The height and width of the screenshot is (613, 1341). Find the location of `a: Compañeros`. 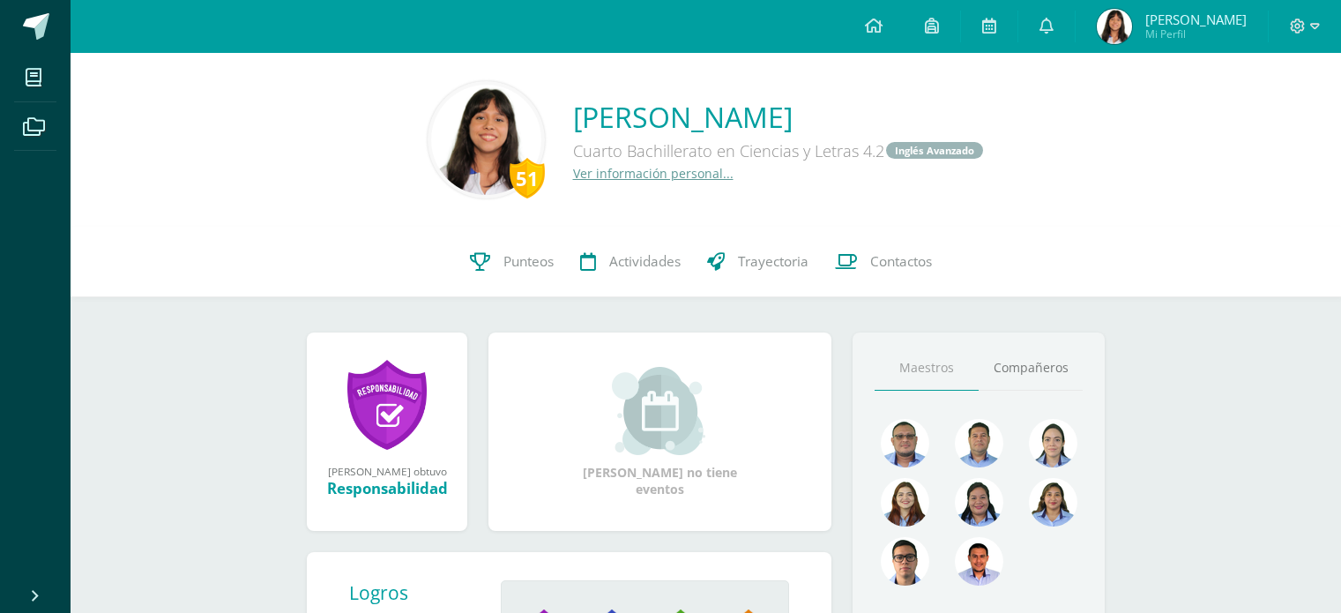

a: Compañeros is located at coordinates (1030, 368).